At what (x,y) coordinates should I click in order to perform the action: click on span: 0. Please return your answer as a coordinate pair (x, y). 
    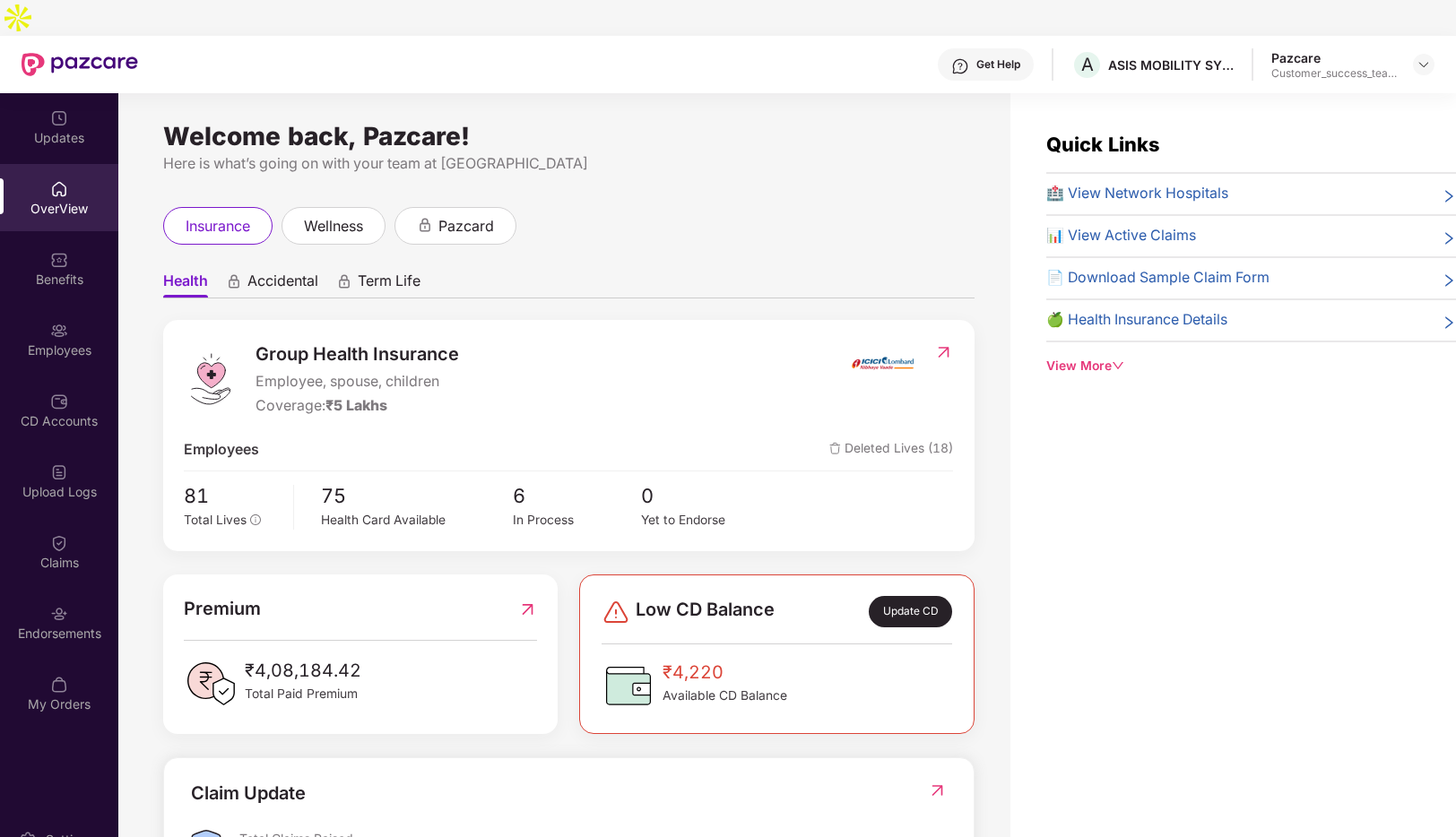
    Looking at the image, I should click on (705, 496).